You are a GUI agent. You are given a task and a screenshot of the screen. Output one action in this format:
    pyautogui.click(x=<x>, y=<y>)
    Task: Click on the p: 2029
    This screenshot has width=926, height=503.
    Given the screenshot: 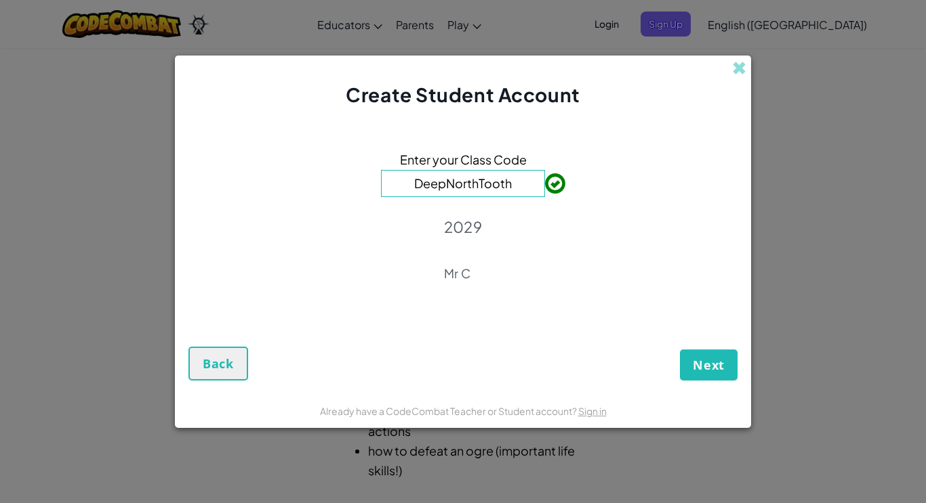 What is the action you would take?
    pyautogui.click(x=463, y=227)
    